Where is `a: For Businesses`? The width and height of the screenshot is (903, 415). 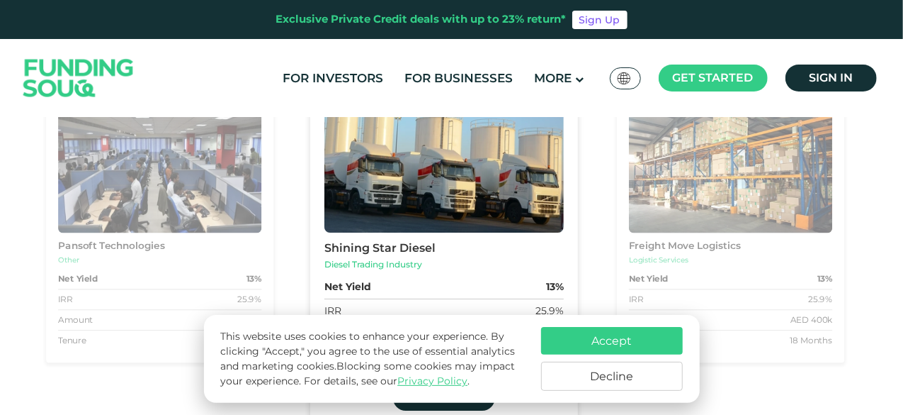
a: For Businesses is located at coordinates (458, 78).